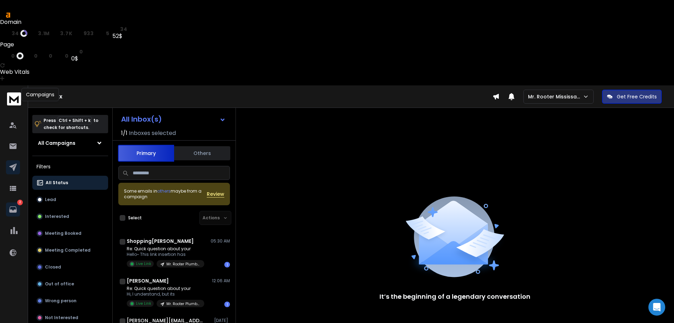 The image size is (674, 323). I want to click on button: Interested, so click(70, 216).